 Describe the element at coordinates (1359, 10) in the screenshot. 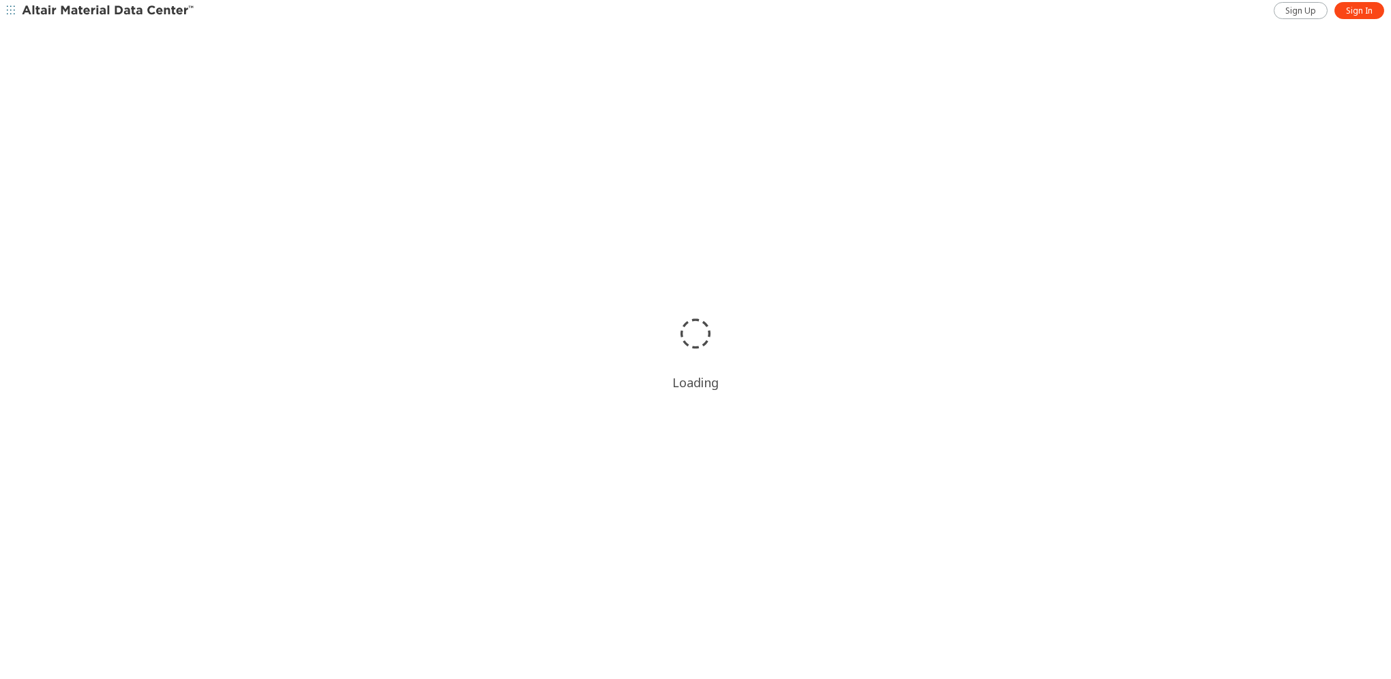

I see `a: Sign In` at that location.